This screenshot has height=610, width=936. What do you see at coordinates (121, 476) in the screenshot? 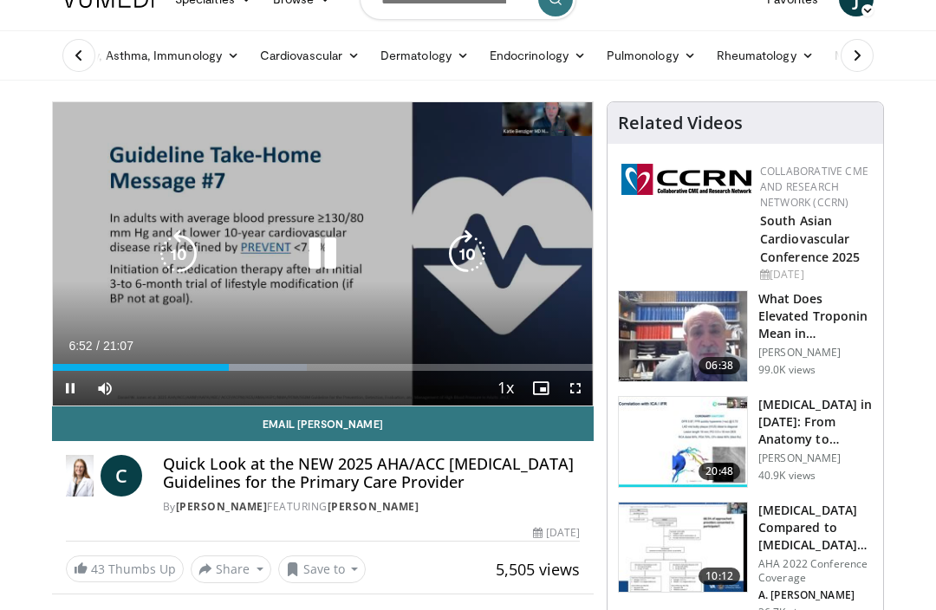
I see `a: C` at bounding box center [121, 476].